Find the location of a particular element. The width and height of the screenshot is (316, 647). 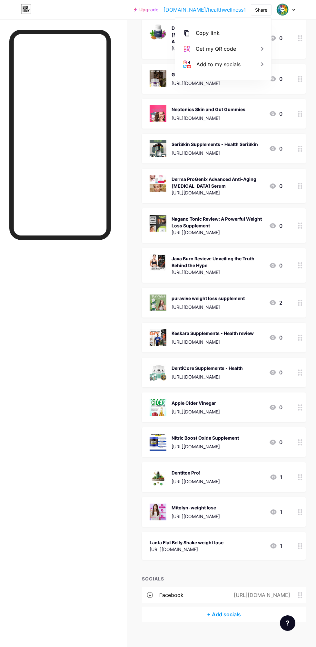

img: Nitric Boost Oxide Supplement is located at coordinates (158, 442).